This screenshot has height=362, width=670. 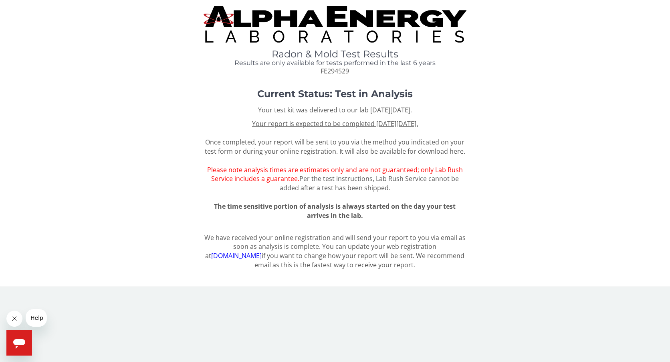 What do you see at coordinates (335, 251) in the screenshot?
I see `p: We have received your online registration and will send your report to you via email as soon as a...` at bounding box center [335, 251].